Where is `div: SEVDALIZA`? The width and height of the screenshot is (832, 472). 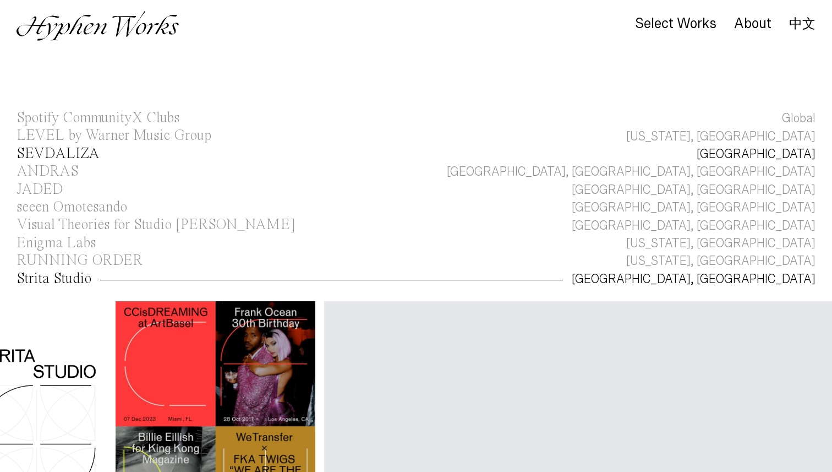 div: SEVDALIZA is located at coordinates (58, 154).